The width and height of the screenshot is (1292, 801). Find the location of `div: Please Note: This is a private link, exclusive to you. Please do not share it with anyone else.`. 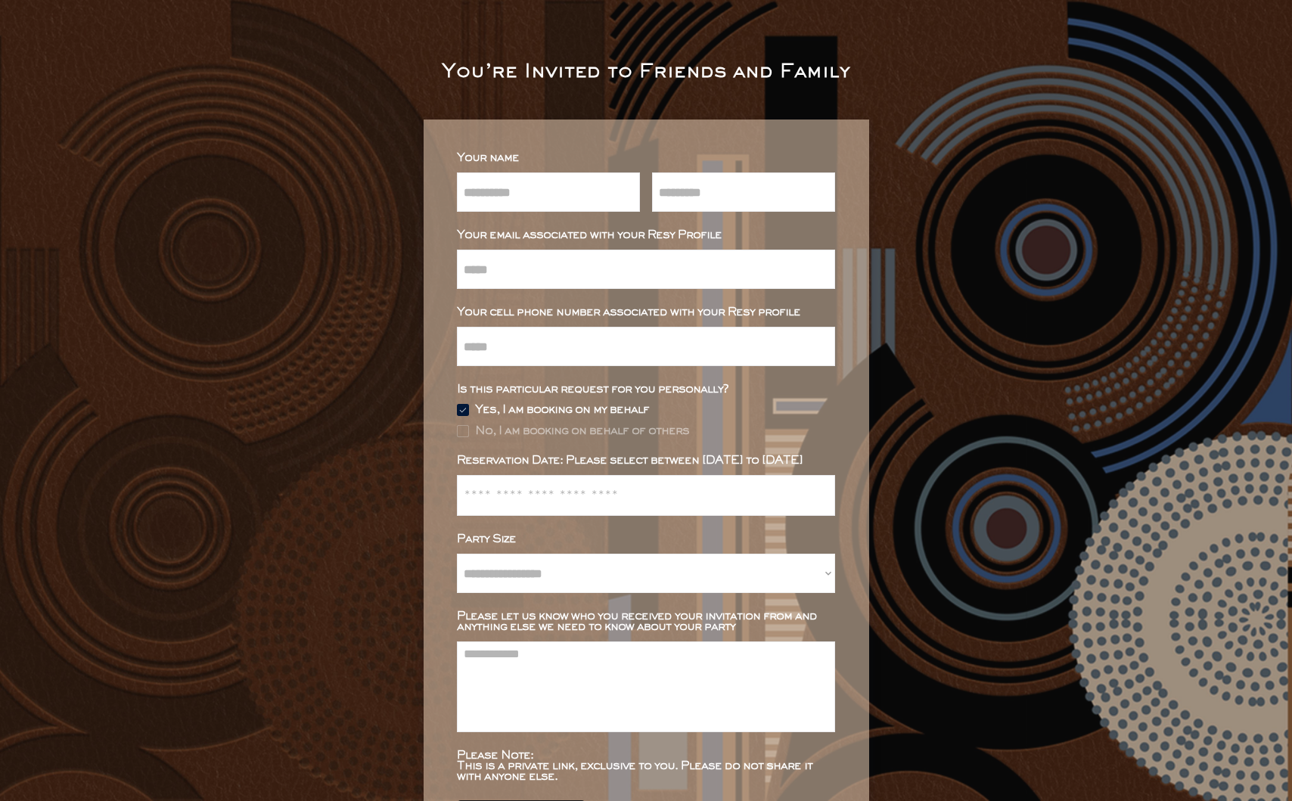

div: Please Note: This is a private link, exclusive to you. Please do not share it with anyone else. is located at coordinates (646, 766).